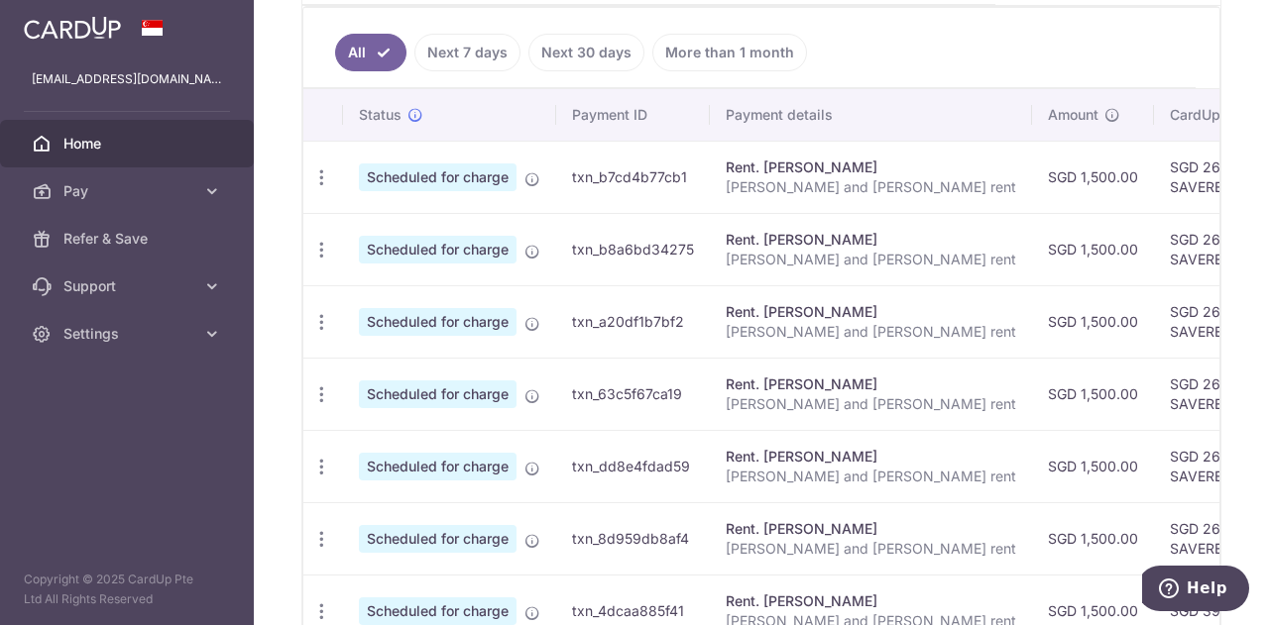  I want to click on th: Payment details, so click(870, 115).